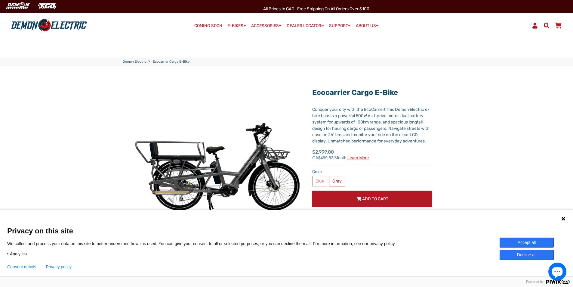 The height and width of the screenshot is (287, 573). I want to click on label: Blue, so click(320, 181).